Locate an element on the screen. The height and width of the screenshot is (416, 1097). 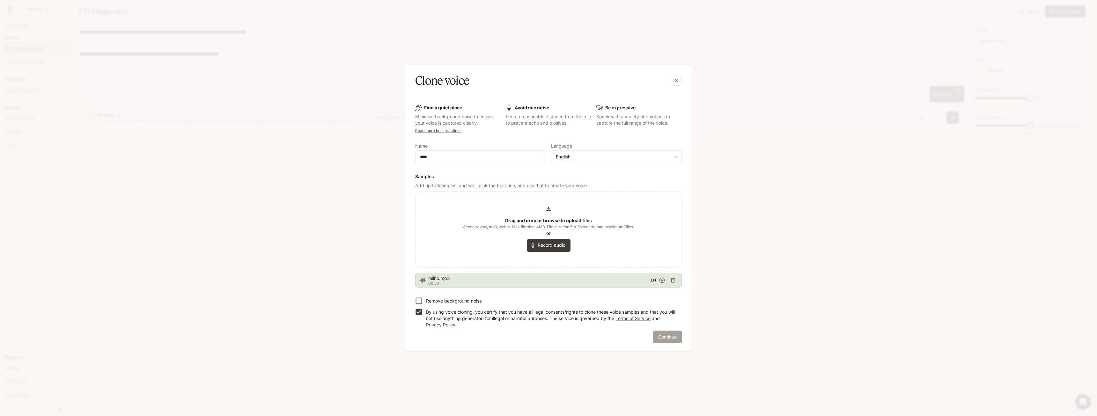
p: Language is located at coordinates (562, 146).